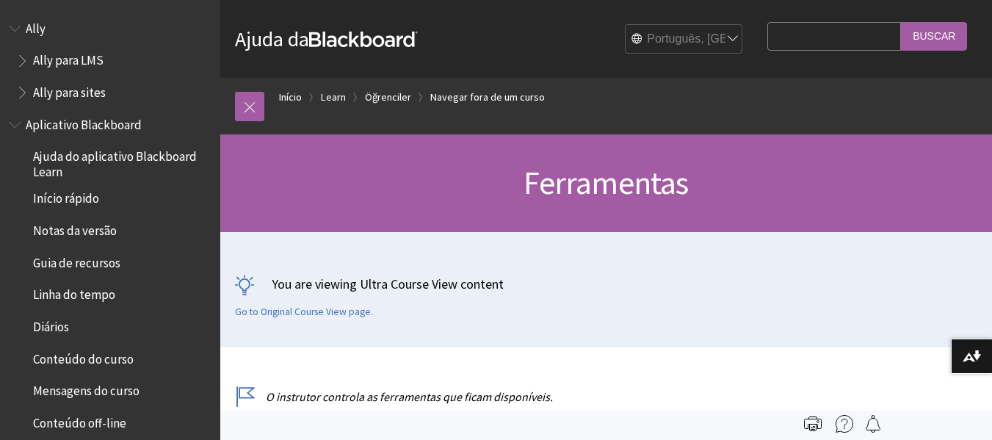 The image size is (992, 440). I want to click on span: Conteúdo off-line, so click(79, 420).